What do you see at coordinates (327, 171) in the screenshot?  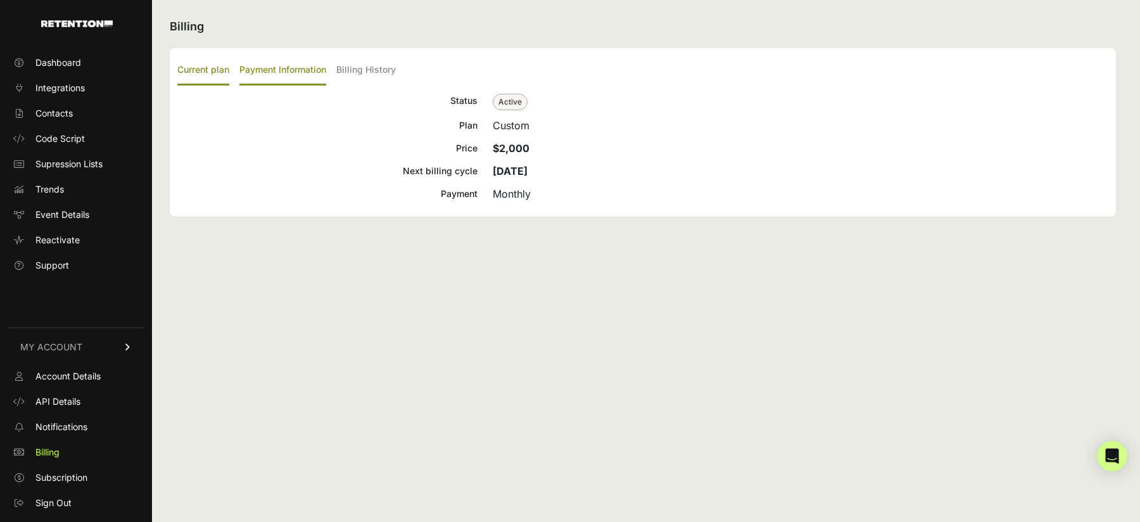 I see `div: Next billing cycle` at bounding box center [327, 171].